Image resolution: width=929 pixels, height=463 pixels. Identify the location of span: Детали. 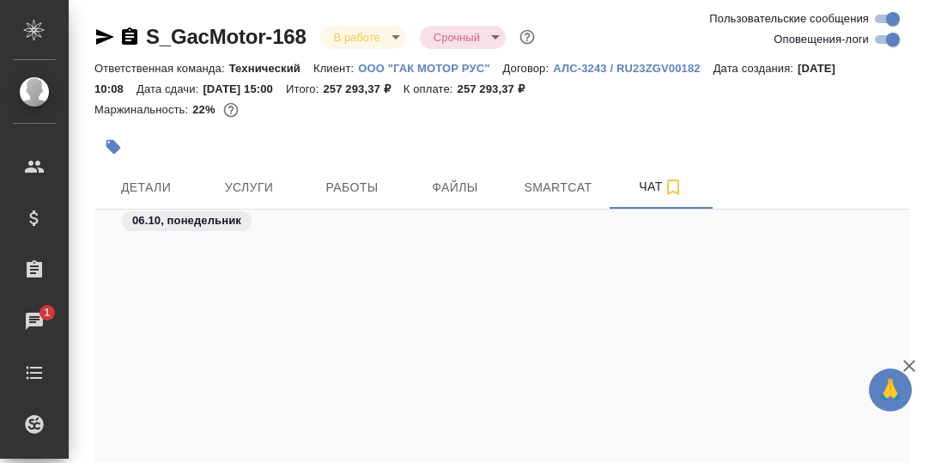
(146, 187).